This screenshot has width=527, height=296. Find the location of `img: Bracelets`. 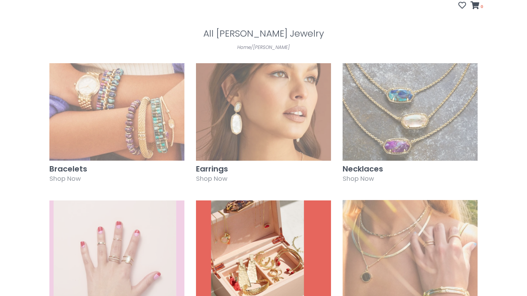

img: Bracelets is located at coordinates (117, 112).